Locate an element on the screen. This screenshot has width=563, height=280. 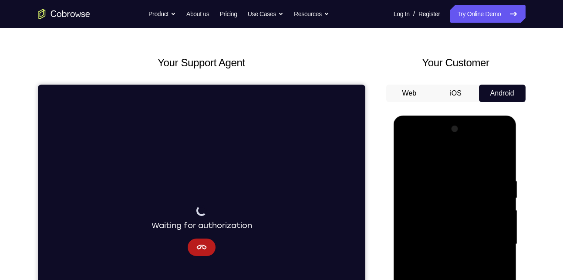
a: Pricing is located at coordinates (228, 14).